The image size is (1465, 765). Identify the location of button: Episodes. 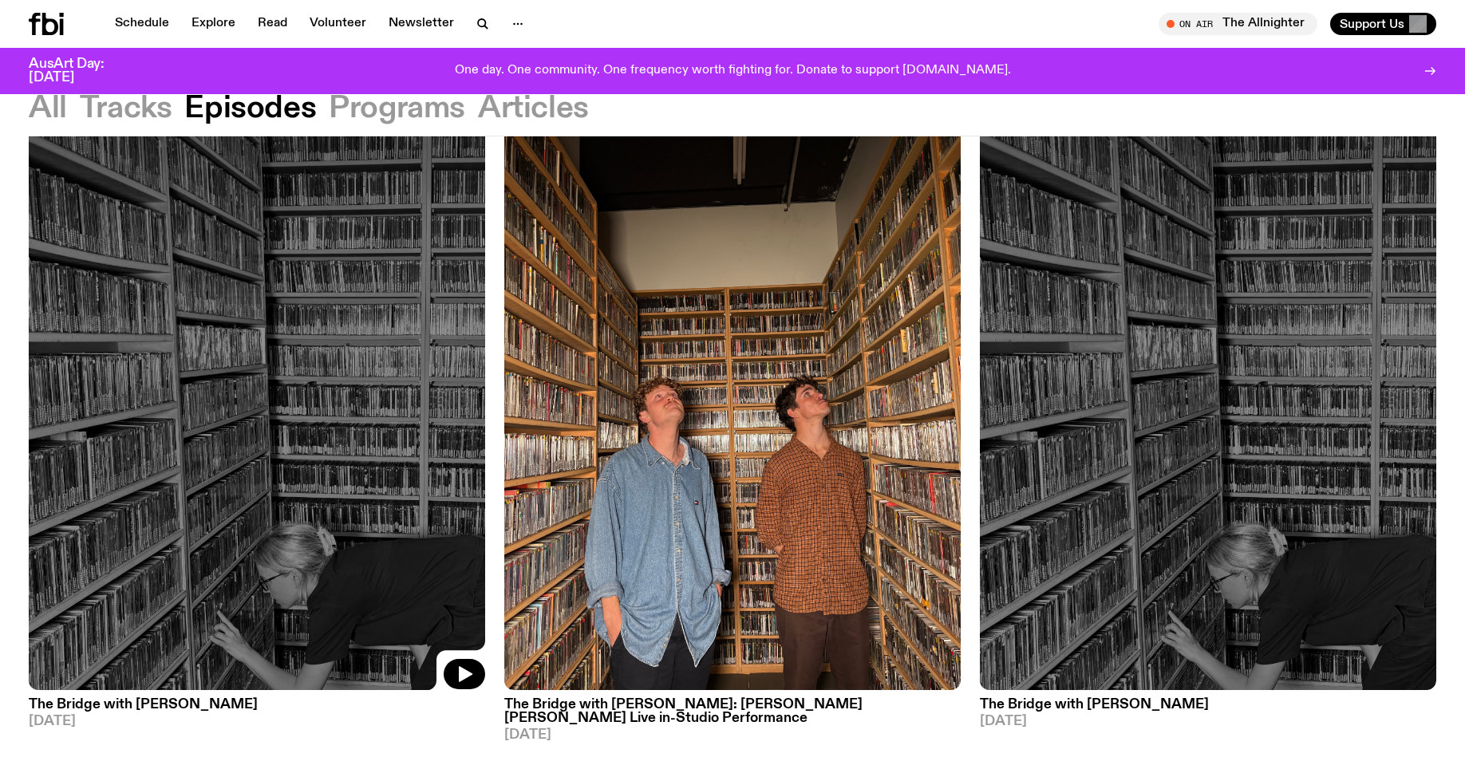
(250, 109).